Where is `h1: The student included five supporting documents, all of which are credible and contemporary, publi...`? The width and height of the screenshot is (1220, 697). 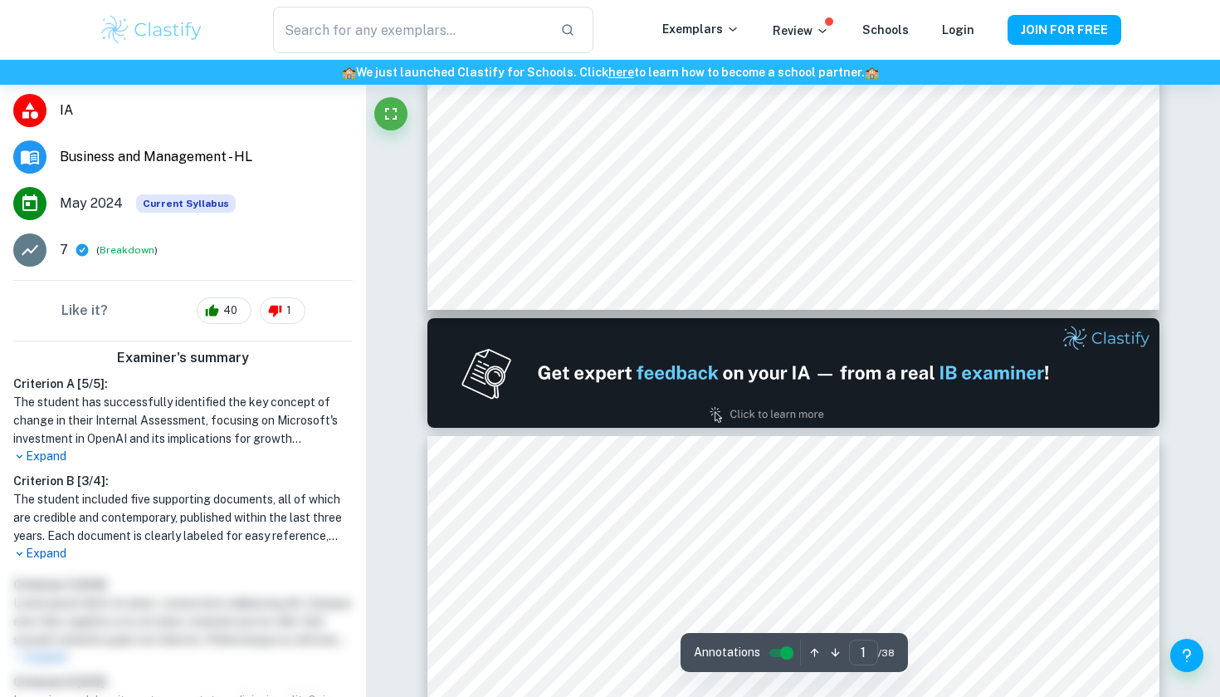 h1: The student included five supporting documents, all of which are credible and contemporary, publi... is located at coordinates (183, 517).